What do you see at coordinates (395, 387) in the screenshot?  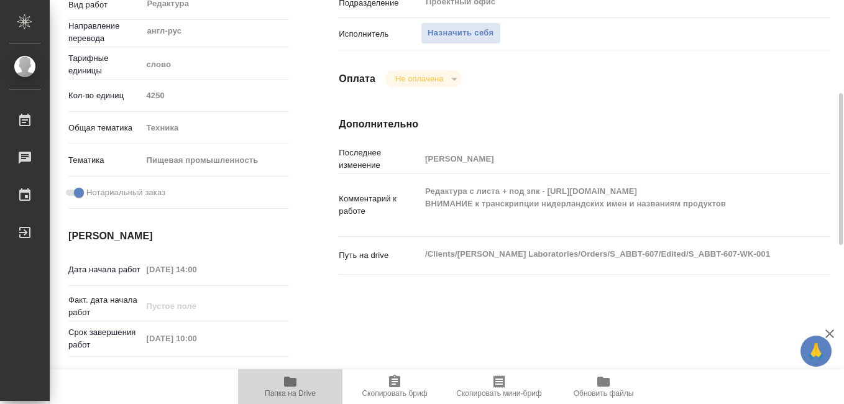 I see `button: Скопировать бриф` at bounding box center [395, 387].